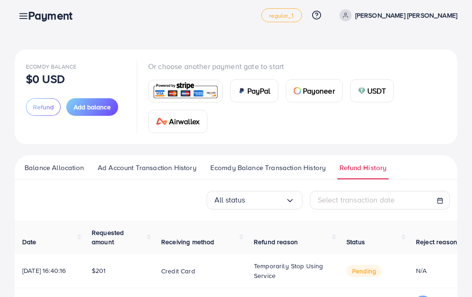 The height and width of the screenshot is (297, 472). I want to click on span: PayPal, so click(259, 91).